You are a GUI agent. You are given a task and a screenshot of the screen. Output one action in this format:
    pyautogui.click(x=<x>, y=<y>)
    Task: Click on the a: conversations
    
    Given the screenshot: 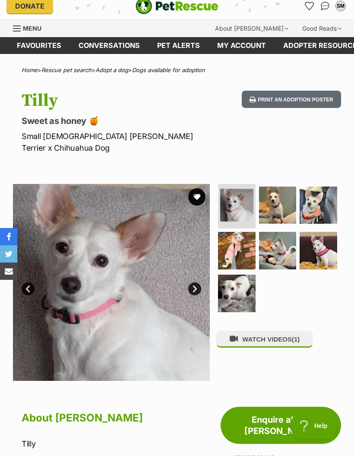 What is the action you would take?
    pyautogui.click(x=109, y=45)
    